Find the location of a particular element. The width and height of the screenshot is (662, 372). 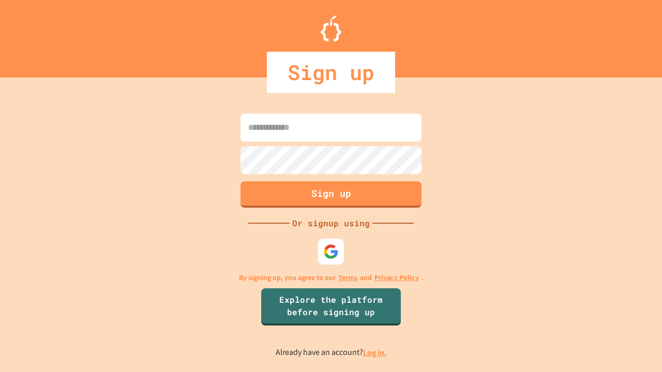

a: Log in. is located at coordinates (375, 353).